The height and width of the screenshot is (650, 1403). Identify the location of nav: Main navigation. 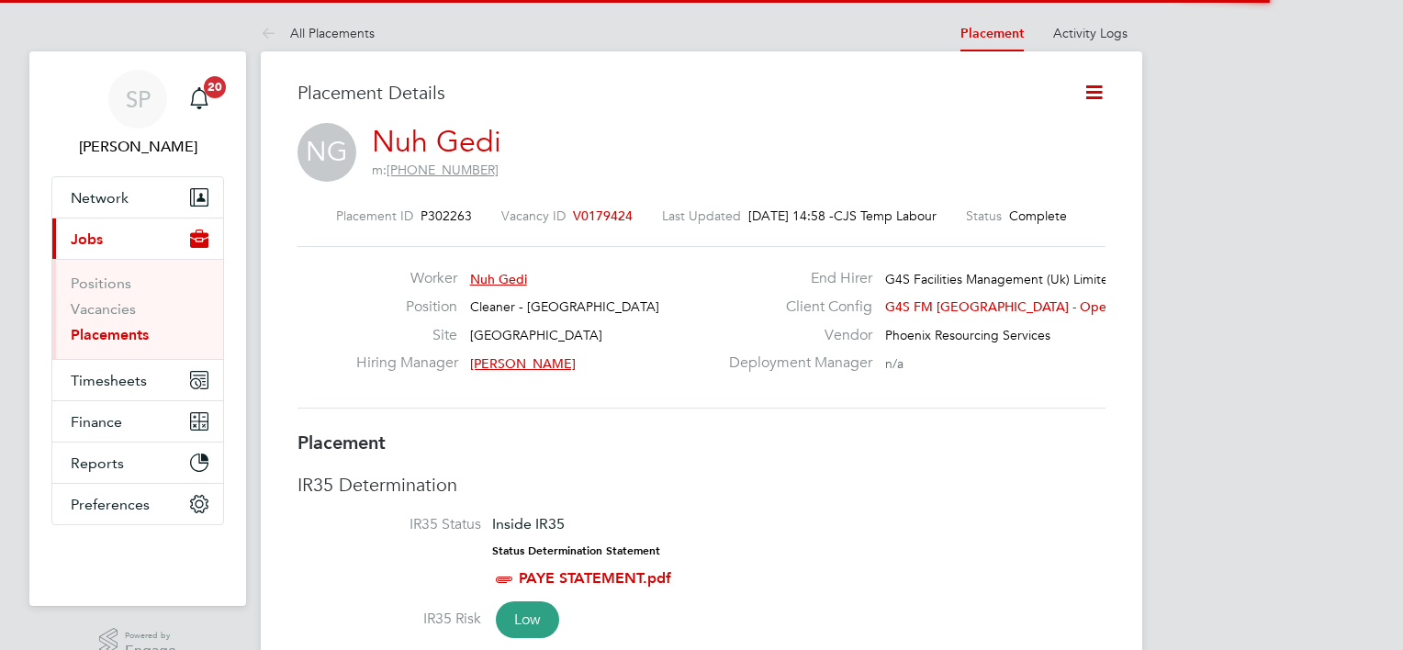
(138, 329).